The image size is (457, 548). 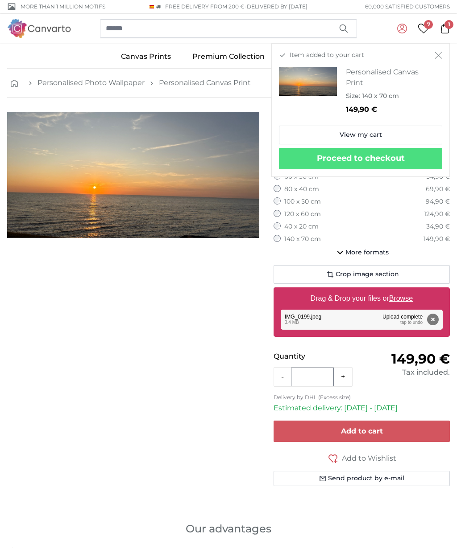 I want to click on p: 149,90 €, so click(x=390, y=110).